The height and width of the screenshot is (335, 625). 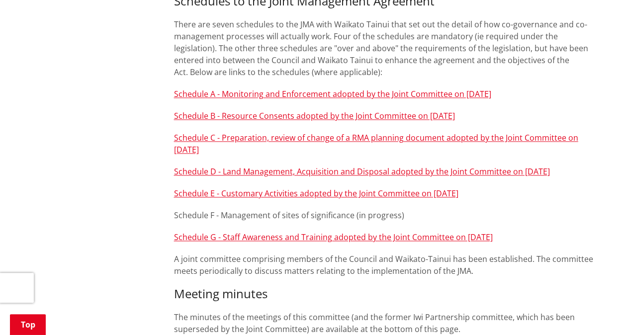 What do you see at coordinates (386, 294) in the screenshot?
I see `h3: Meeting minutes` at bounding box center [386, 294].